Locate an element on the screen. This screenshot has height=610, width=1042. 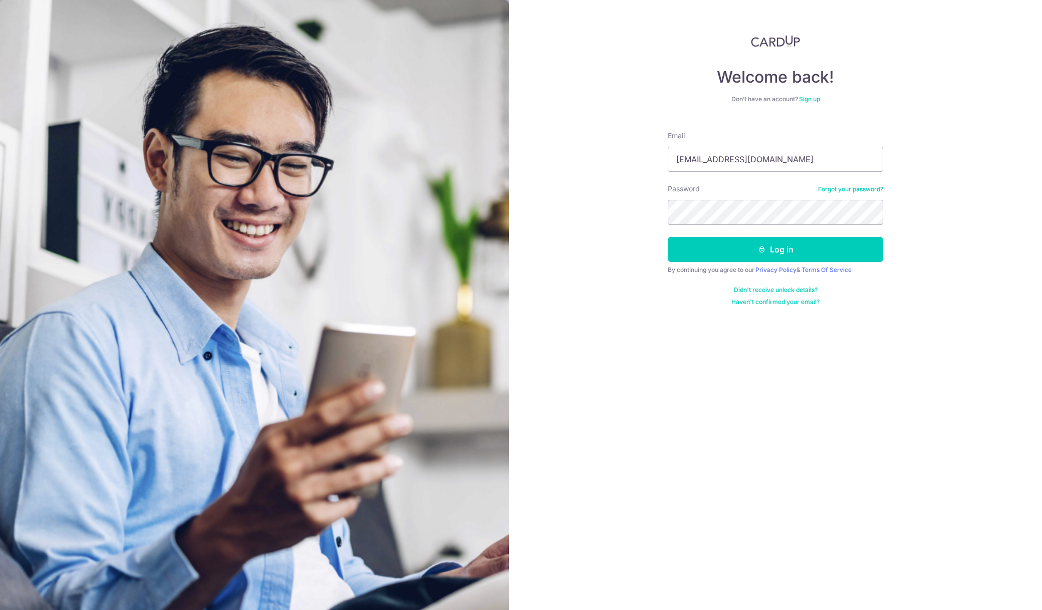
label: Password is located at coordinates (684, 189).